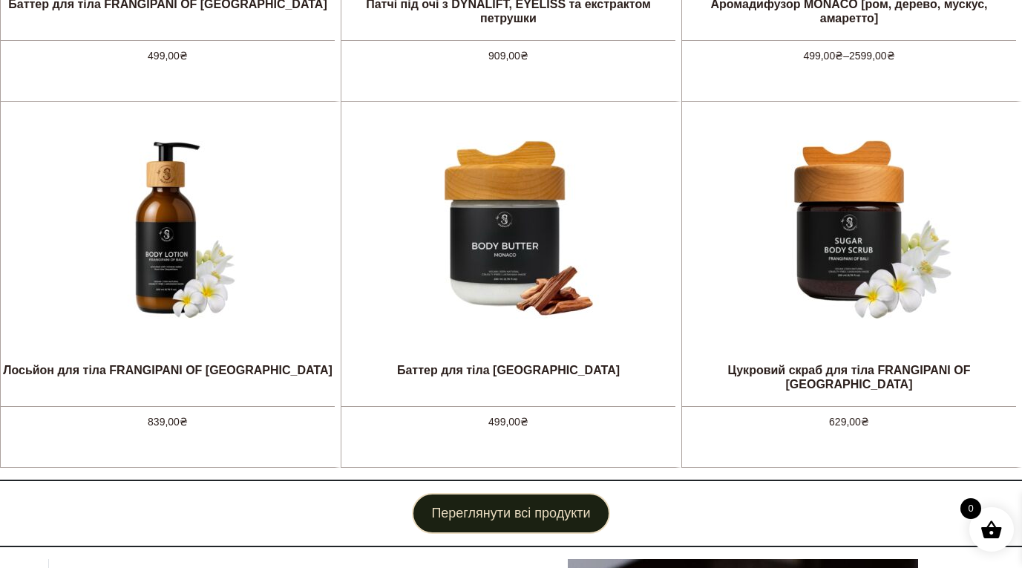  What do you see at coordinates (509, 56) in the screenshot?
I see `span: 909,00` at bounding box center [509, 56].